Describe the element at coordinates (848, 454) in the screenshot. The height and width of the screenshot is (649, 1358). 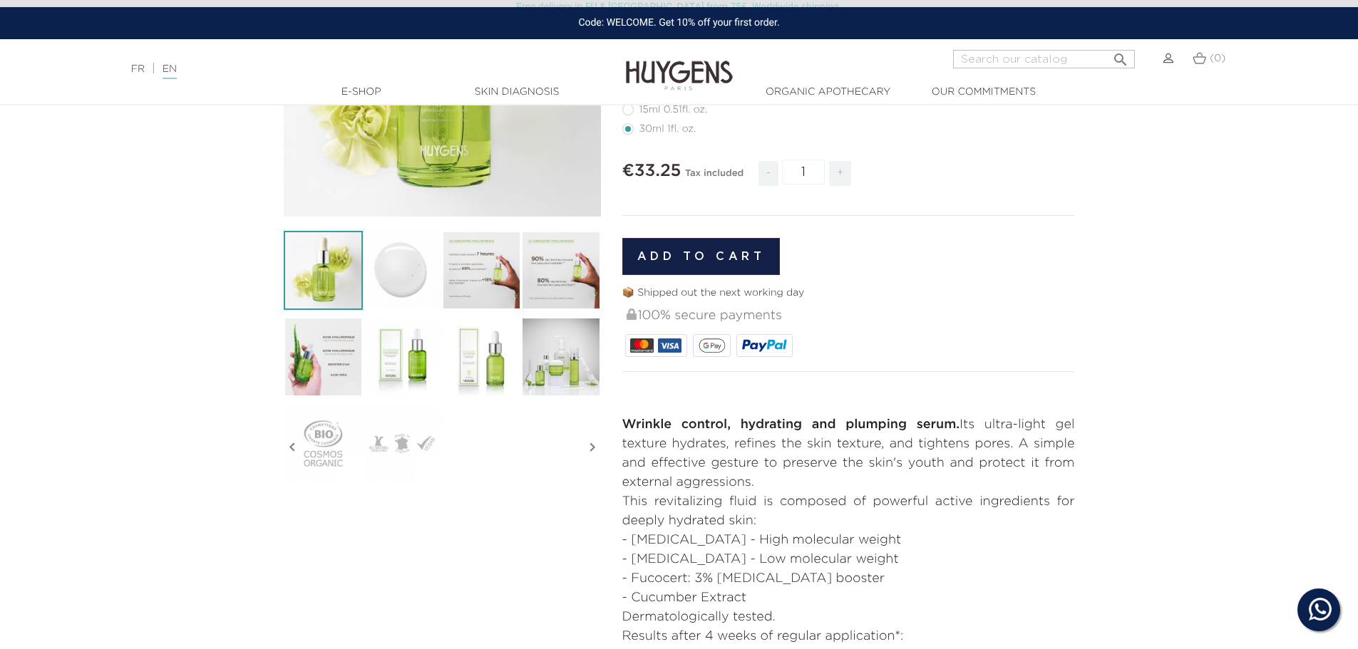
I see `p: Its ultra-light gel texture hydrates, refines the skin texture, and tightens pores. A simple and ...` at that location.